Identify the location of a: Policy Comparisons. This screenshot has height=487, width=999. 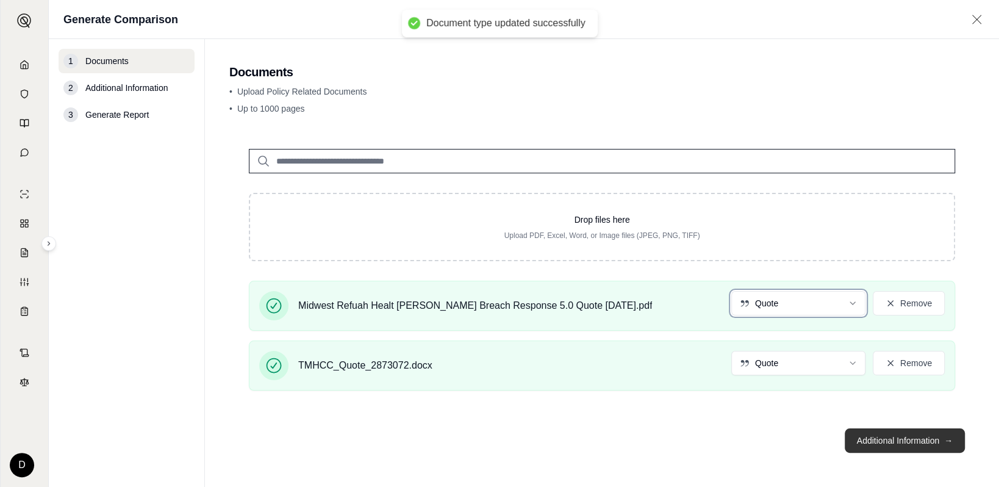
(24, 223).